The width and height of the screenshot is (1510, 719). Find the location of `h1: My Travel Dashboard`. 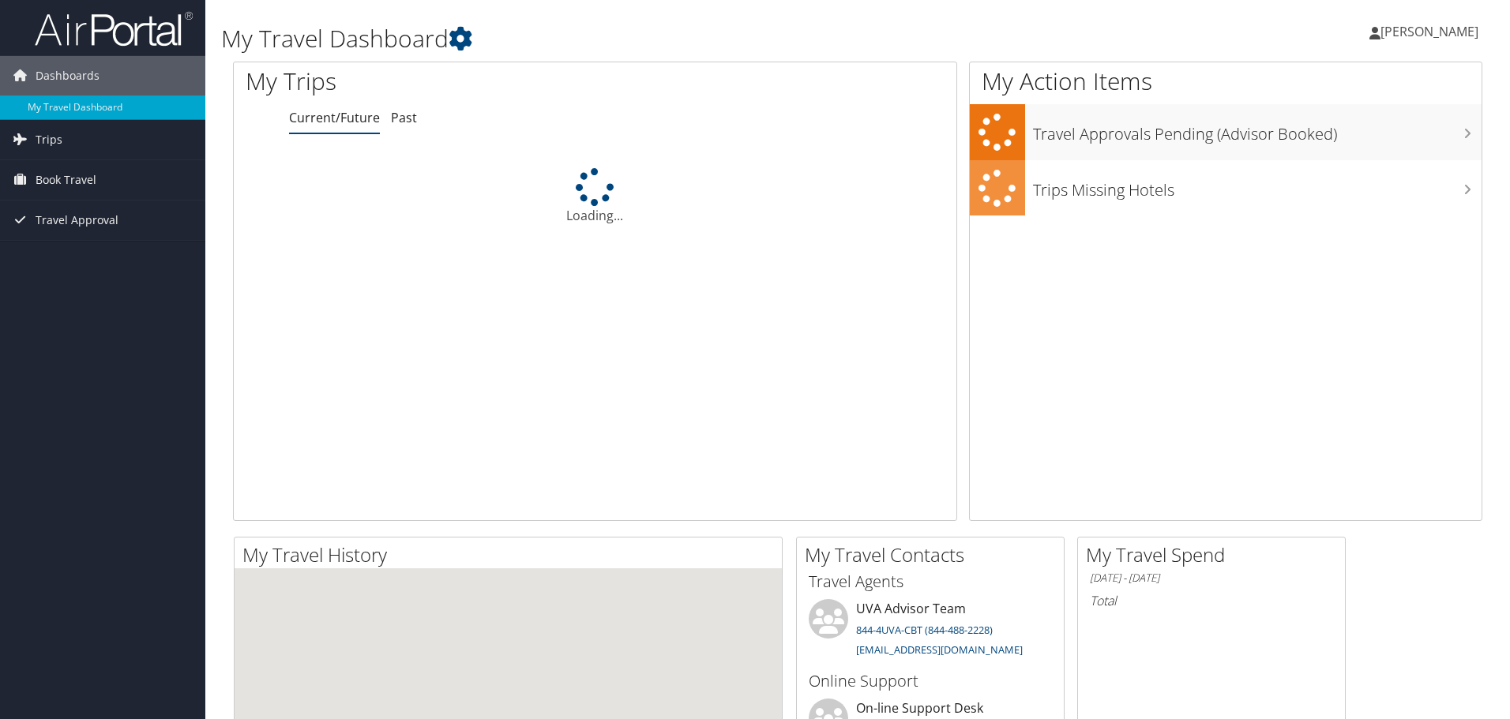

h1: My Travel Dashboard is located at coordinates (645, 39).